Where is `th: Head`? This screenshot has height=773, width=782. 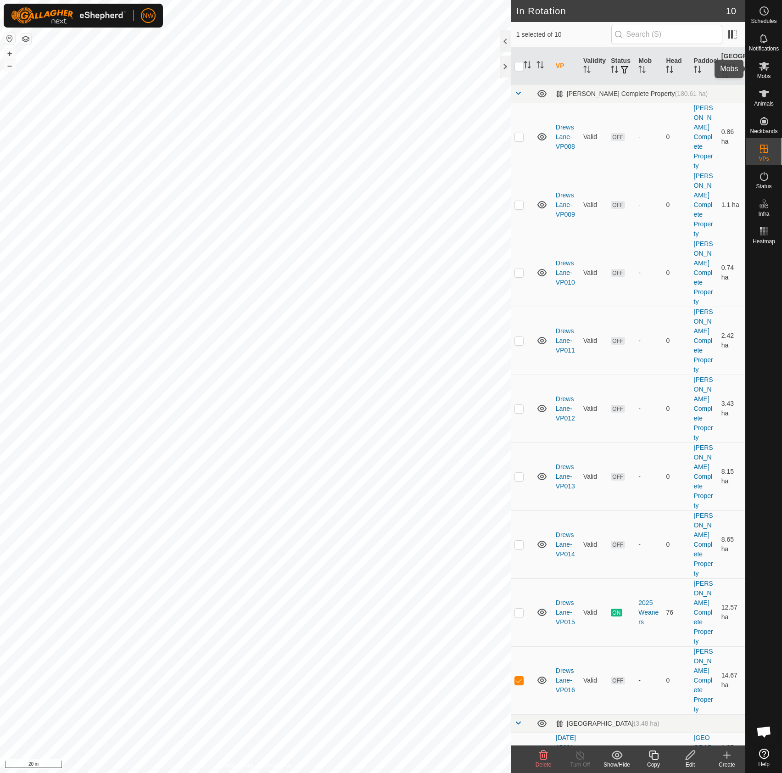
th: Head is located at coordinates (676, 66).